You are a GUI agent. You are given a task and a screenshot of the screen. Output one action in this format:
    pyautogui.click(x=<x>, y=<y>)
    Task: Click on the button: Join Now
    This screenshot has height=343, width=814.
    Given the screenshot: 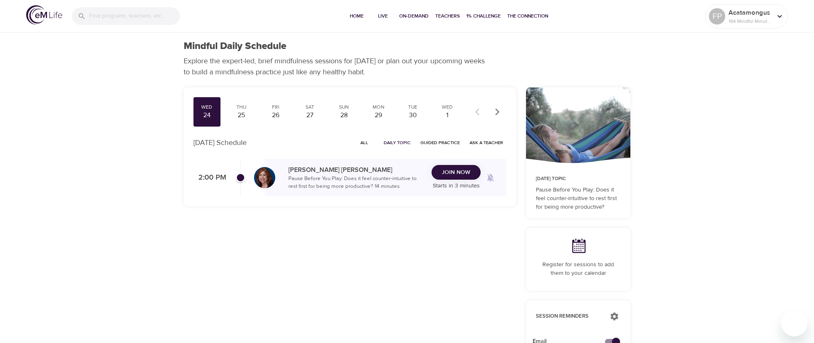 What is the action you would take?
    pyautogui.click(x=456, y=173)
    